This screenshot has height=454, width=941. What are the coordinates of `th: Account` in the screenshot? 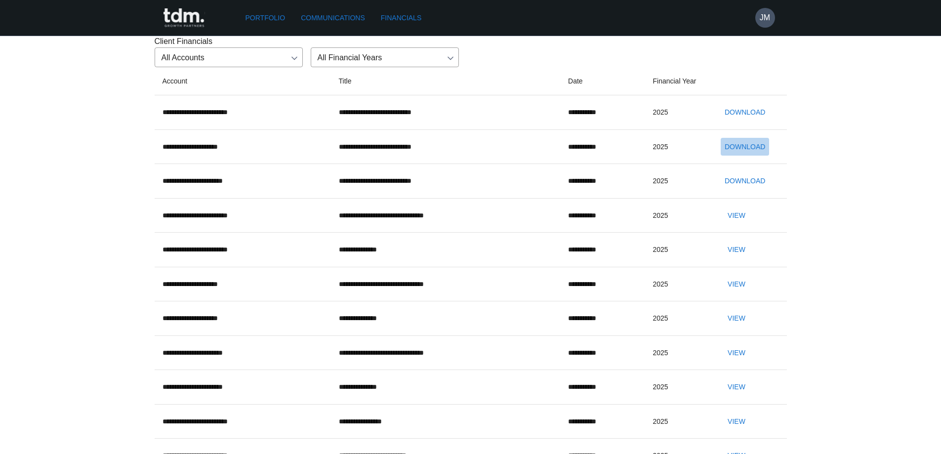 It's located at (243, 81).